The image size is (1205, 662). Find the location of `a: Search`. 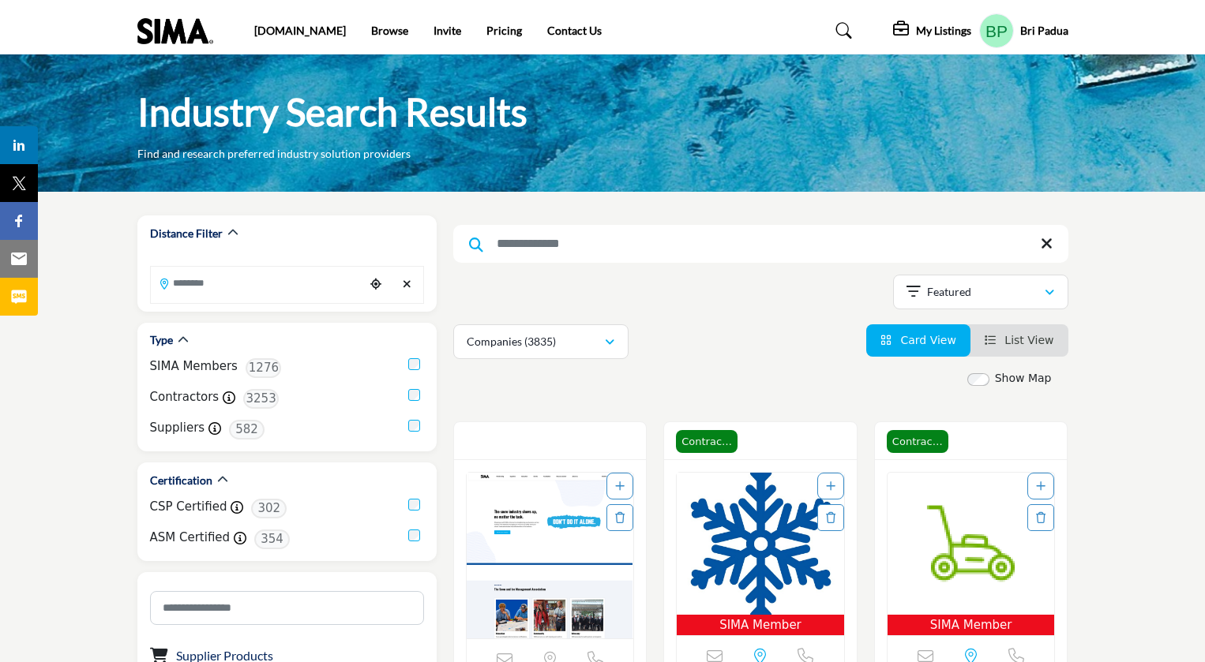

a: Search is located at coordinates (841, 31).